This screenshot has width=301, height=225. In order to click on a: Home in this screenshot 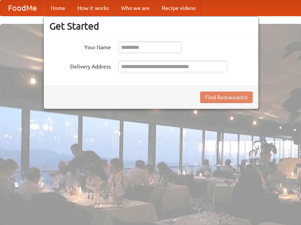, I will do `click(58, 8)`.